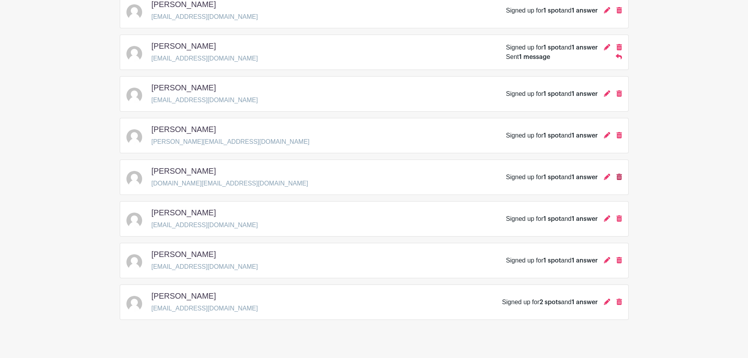 The image size is (748, 358). I want to click on span: 2 spots, so click(550, 302).